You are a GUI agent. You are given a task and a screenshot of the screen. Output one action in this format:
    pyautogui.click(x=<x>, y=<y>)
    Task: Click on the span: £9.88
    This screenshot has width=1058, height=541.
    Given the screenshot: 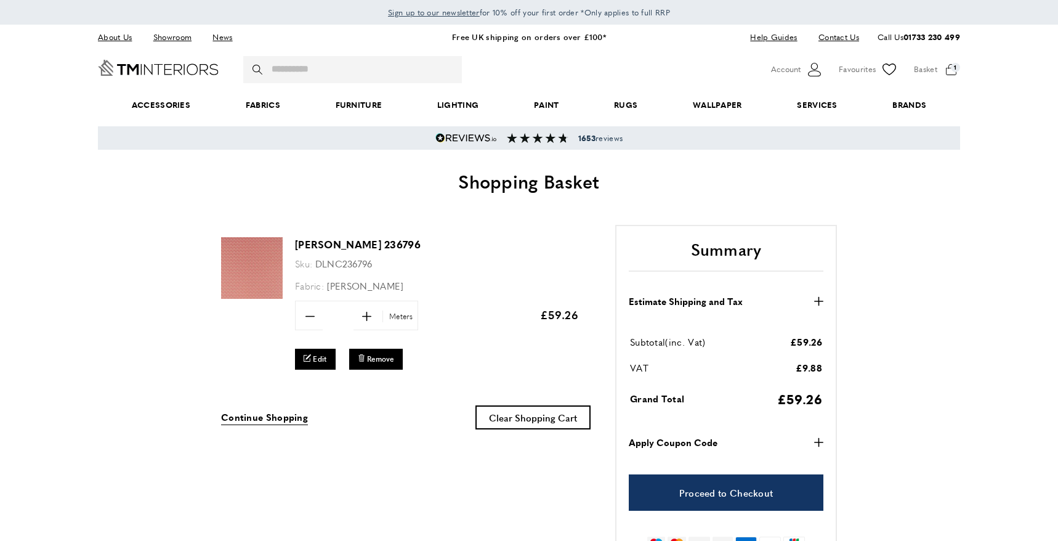 What is the action you would take?
    pyautogui.click(x=809, y=367)
    